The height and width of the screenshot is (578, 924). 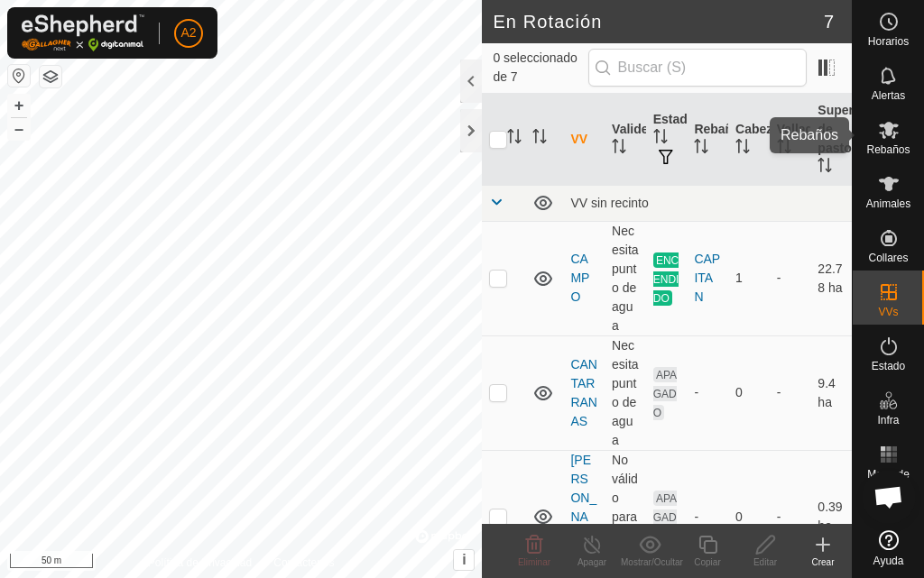 I want to click on span: 7, so click(x=828, y=22).